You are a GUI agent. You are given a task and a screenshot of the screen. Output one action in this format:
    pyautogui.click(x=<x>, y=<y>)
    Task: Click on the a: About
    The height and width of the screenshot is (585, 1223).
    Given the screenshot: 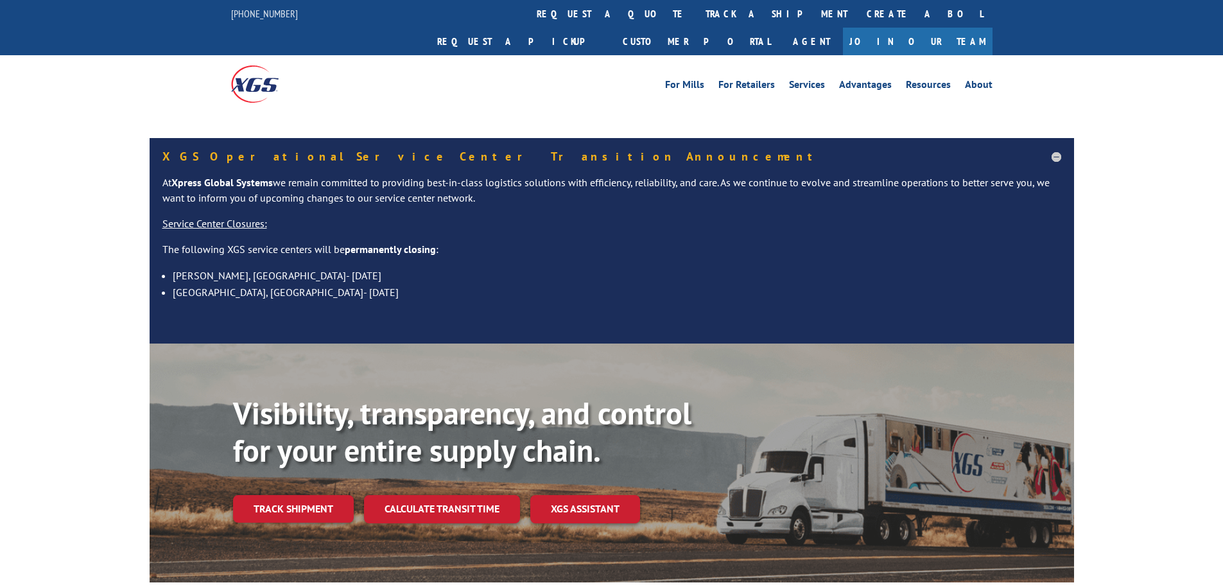 What is the action you would take?
    pyautogui.click(x=978, y=87)
    